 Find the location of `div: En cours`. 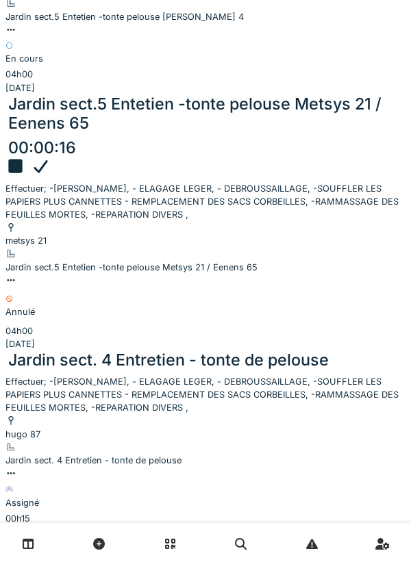

div: En cours is located at coordinates (205, 58).